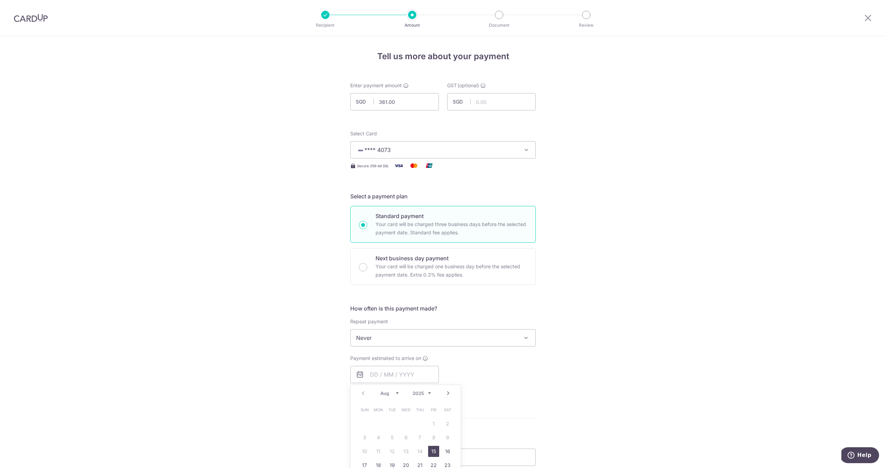  Describe the element at coordinates (447, 410) in the screenshot. I see `span: Saturday` at that location.